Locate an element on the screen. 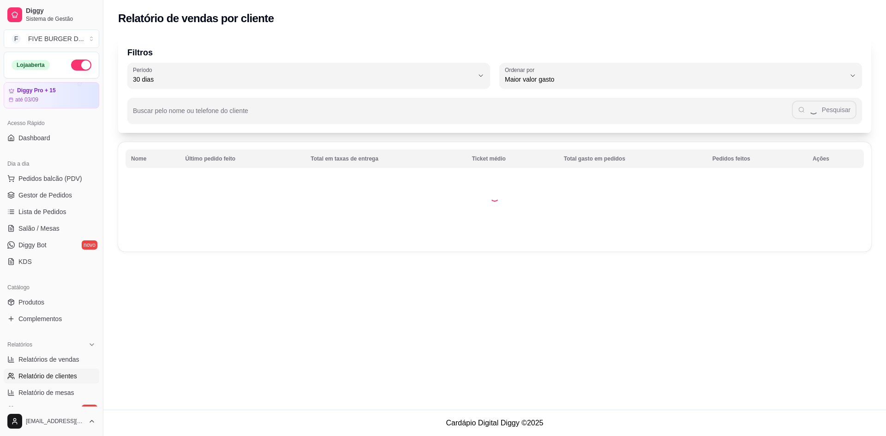 The image size is (886, 436). footer: Cardápio Digital Diggy © 2025 is located at coordinates (495, 423).